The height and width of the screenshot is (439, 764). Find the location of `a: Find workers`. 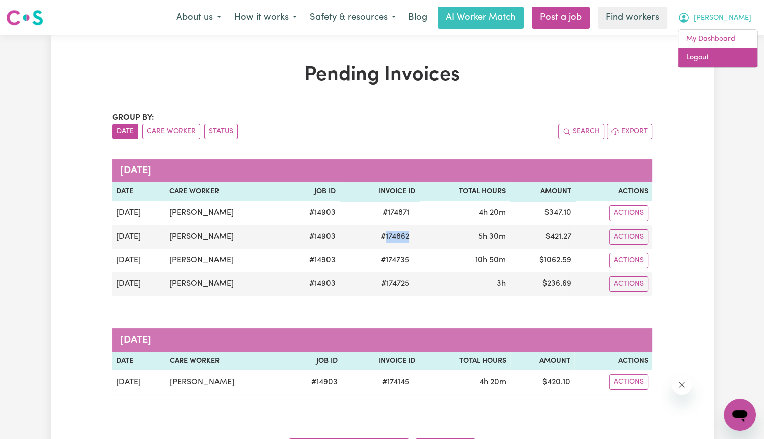

a: Find workers is located at coordinates (632, 18).